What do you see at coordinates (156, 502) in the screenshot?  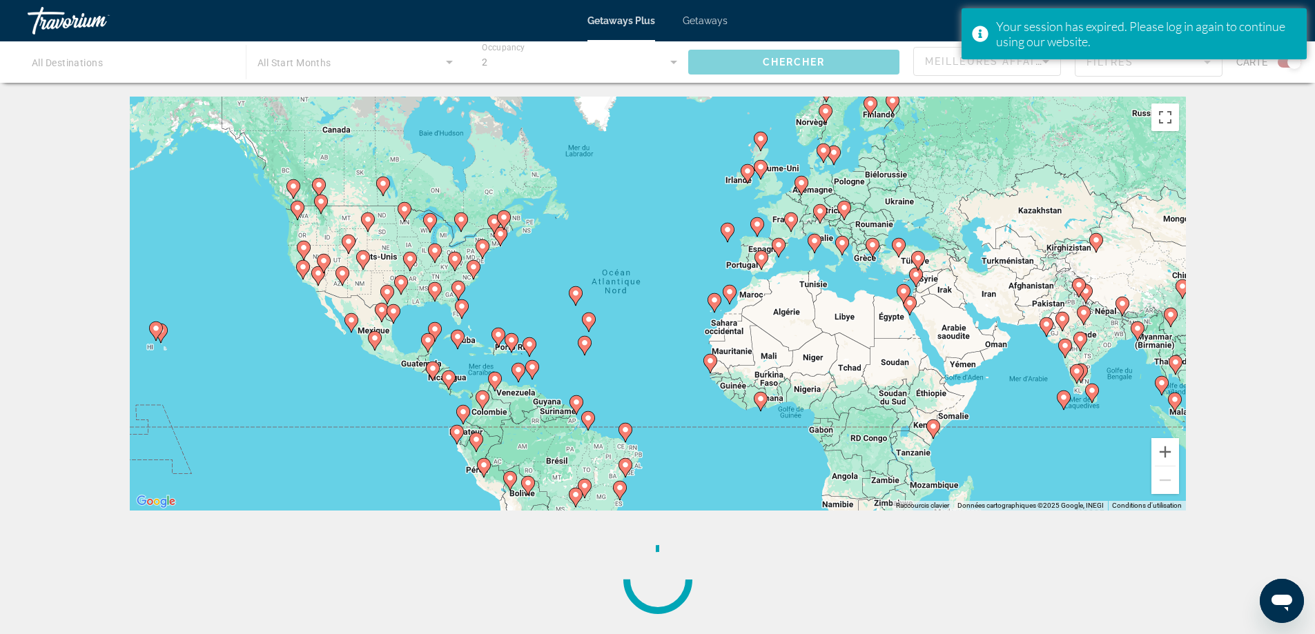 I see `img: Google` at bounding box center [156, 502].